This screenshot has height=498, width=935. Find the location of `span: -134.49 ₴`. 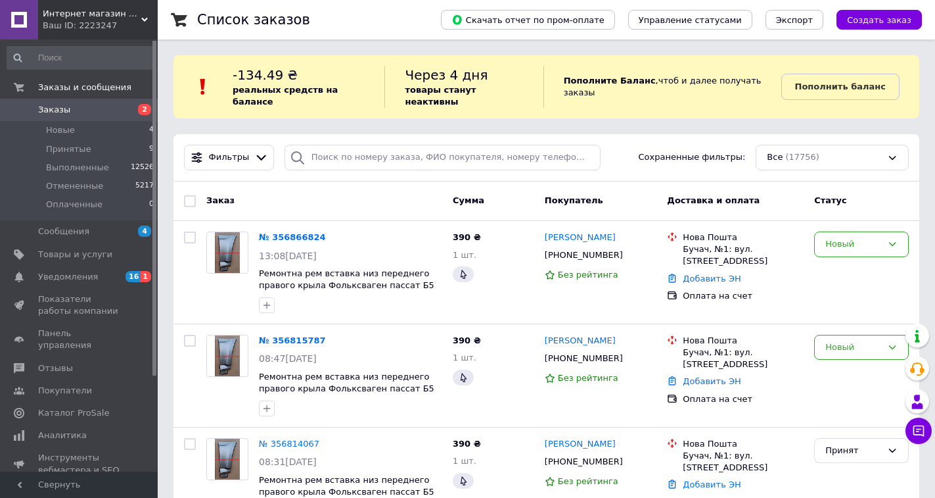

span: -134.49 ₴ is located at coordinates (265, 75).